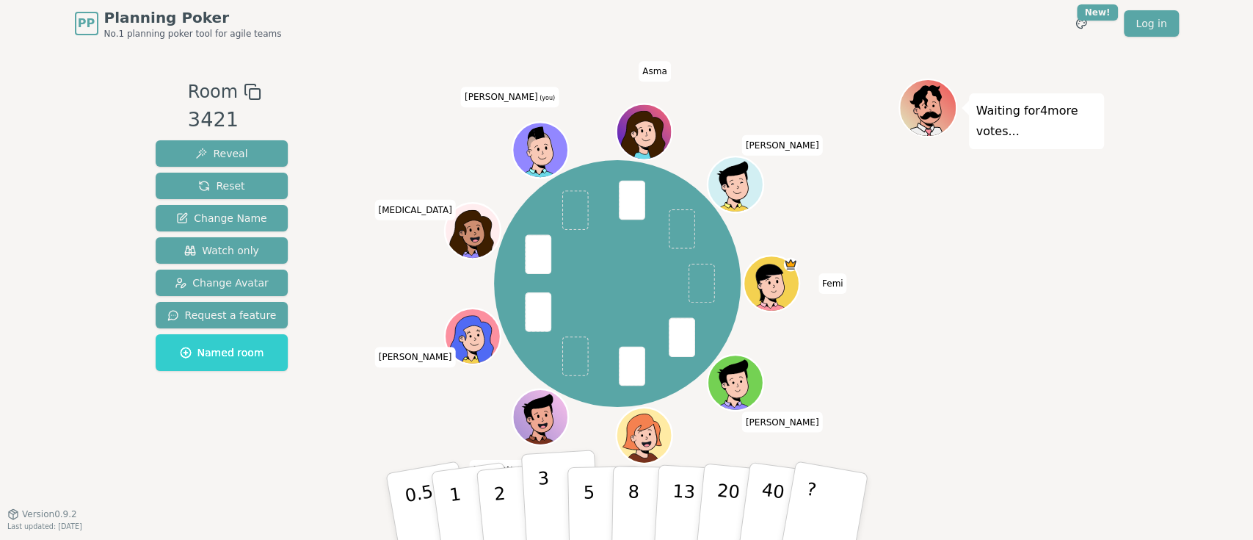  I want to click on a: PPPlanning PokerNo.1 planning poker tool for agile teams, so click(178, 23).